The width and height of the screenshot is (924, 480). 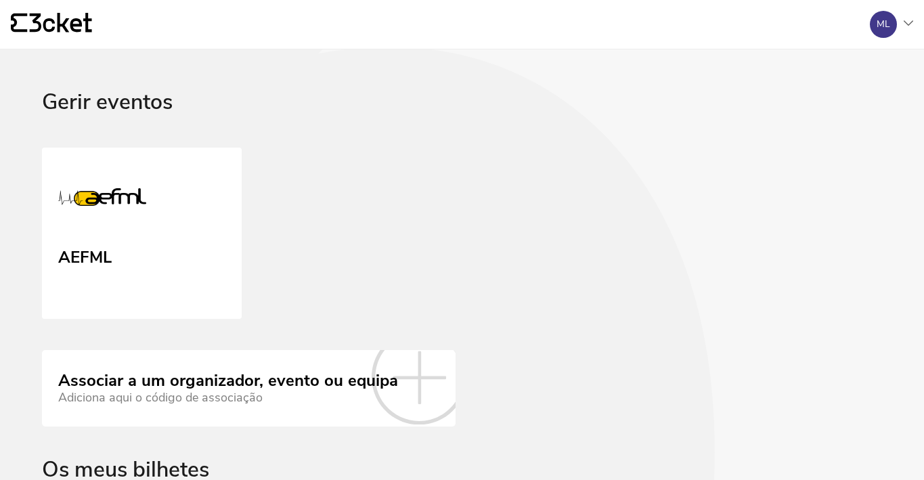 What do you see at coordinates (228, 398) in the screenshot?
I see `div: Adiciona aqui o código de associação` at bounding box center [228, 398].